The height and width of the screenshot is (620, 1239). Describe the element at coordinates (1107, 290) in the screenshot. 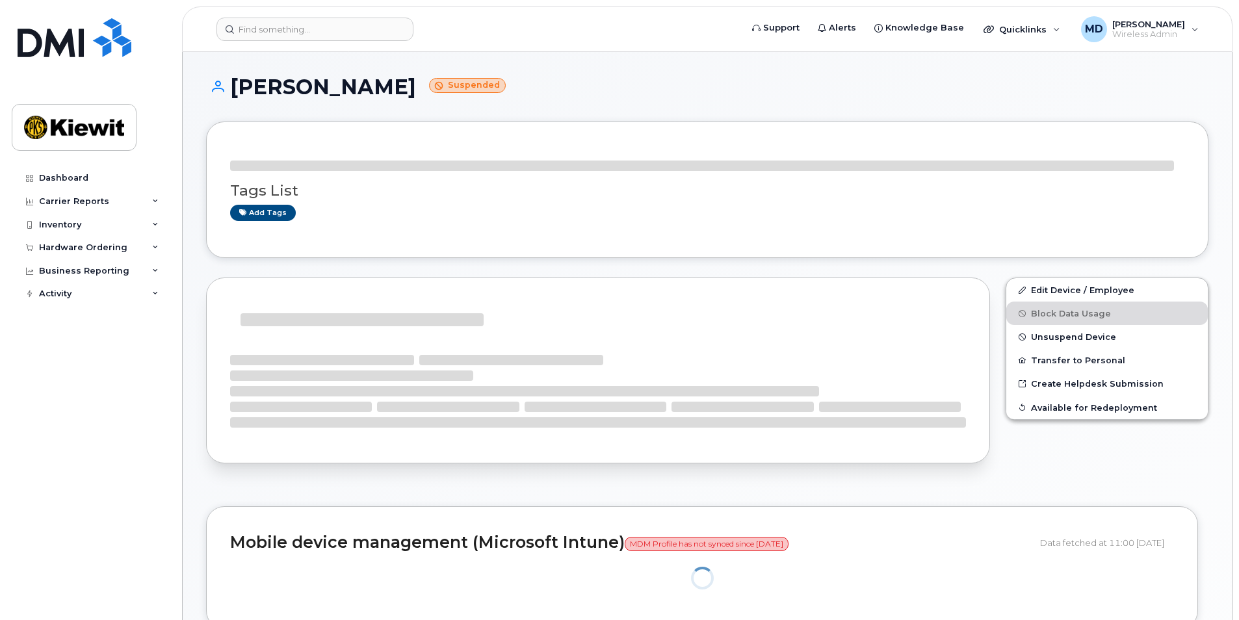

I see `a: Edit Device / Employee` at that location.